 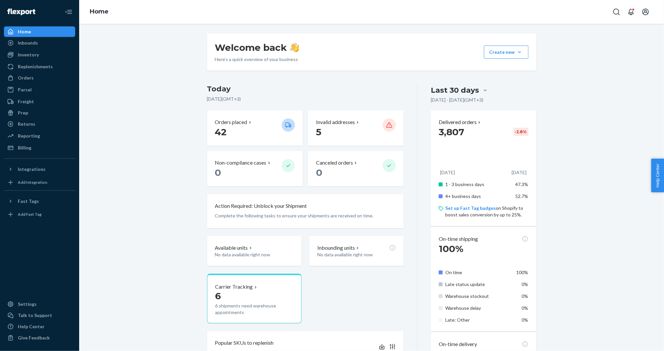 I want to click on div: Billing, so click(x=24, y=148).